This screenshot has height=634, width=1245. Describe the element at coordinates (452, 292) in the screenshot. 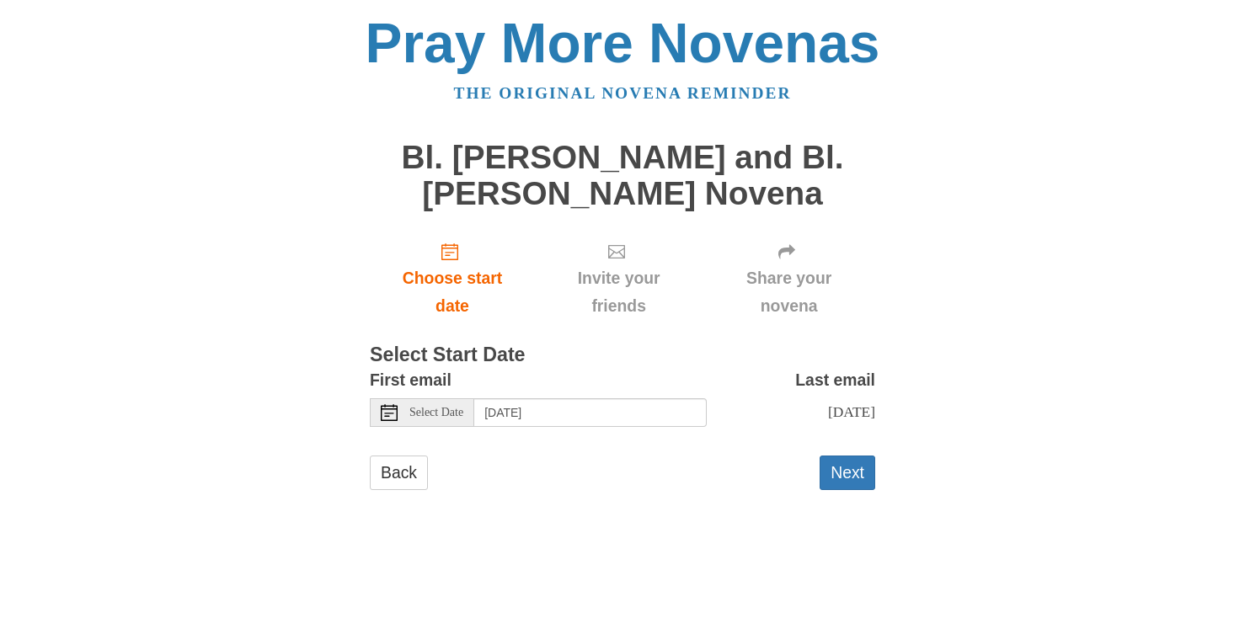

I see `span: Choose start date` at that location.